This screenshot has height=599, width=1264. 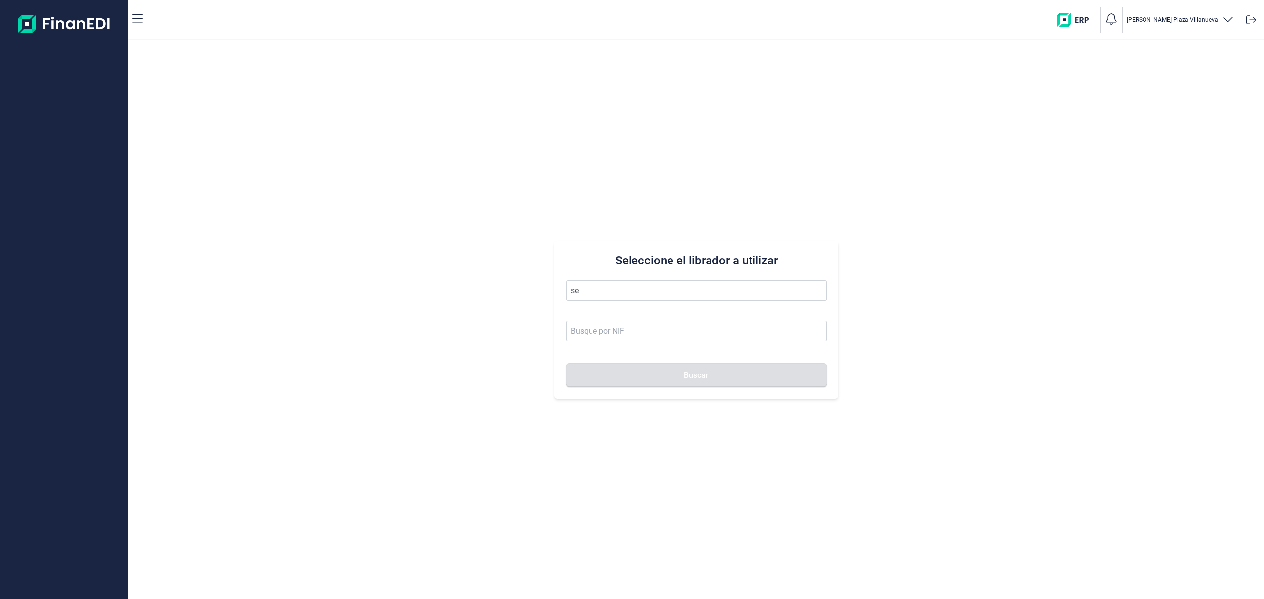 I want to click on img: Logo de aplicación, so click(x=64, y=24).